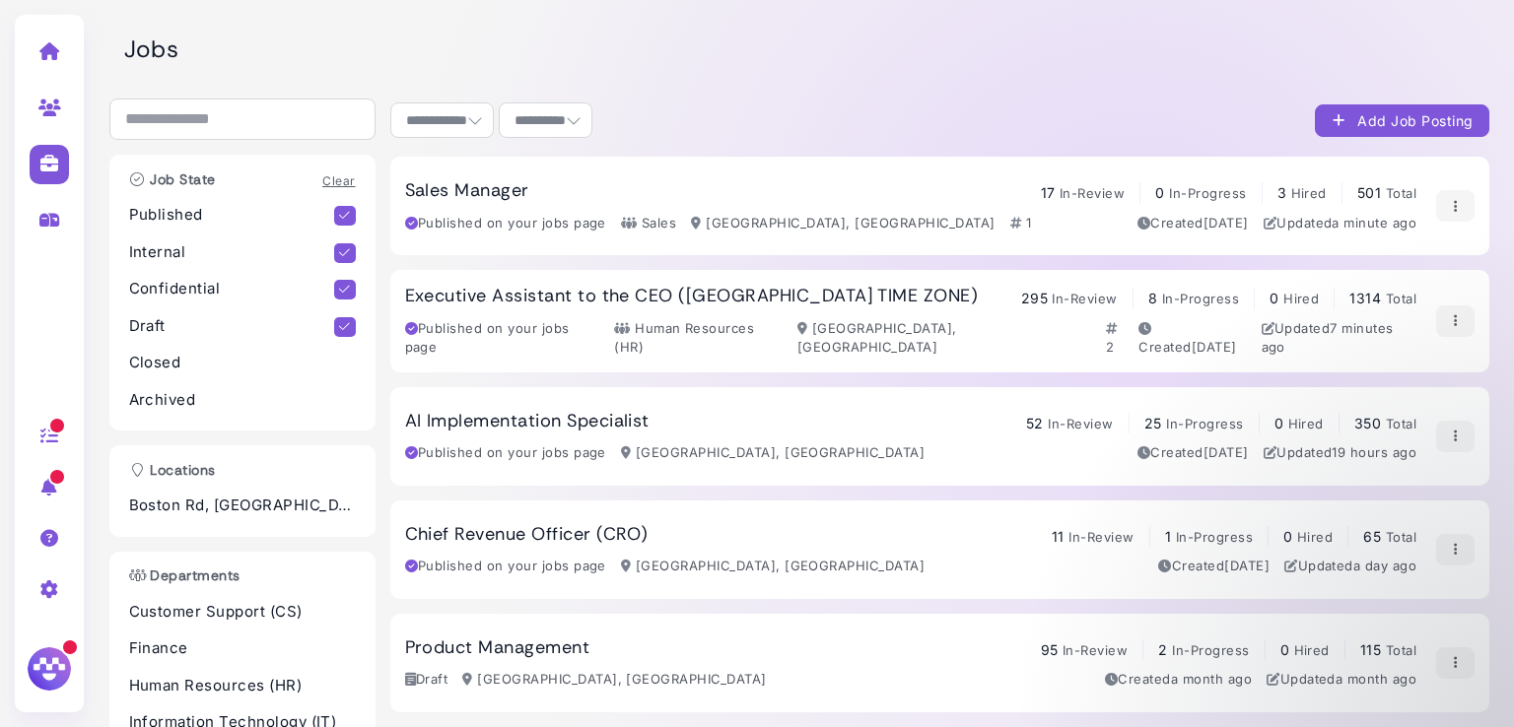  Describe the element at coordinates (1385, 566) in the screenshot. I see `time: Aug 12, 2025` at that location.